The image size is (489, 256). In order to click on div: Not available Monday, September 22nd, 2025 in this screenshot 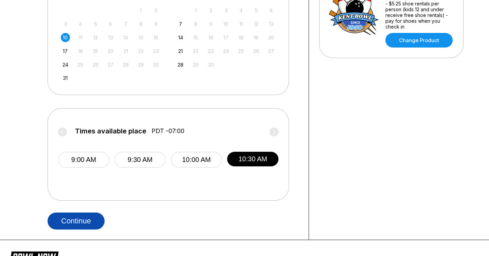, I will do `click(196, 51)`.